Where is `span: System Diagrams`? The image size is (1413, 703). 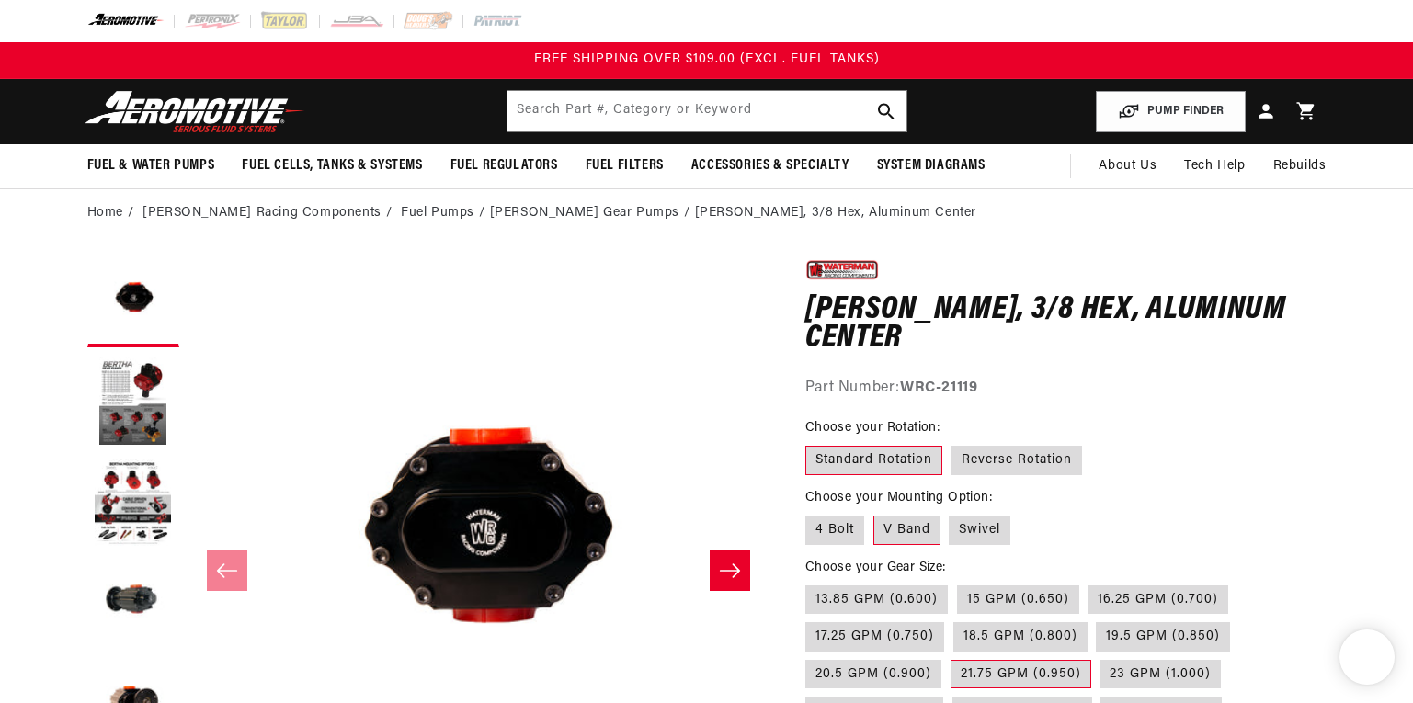
span: System Diagrams is located at coordinates (931, 165).